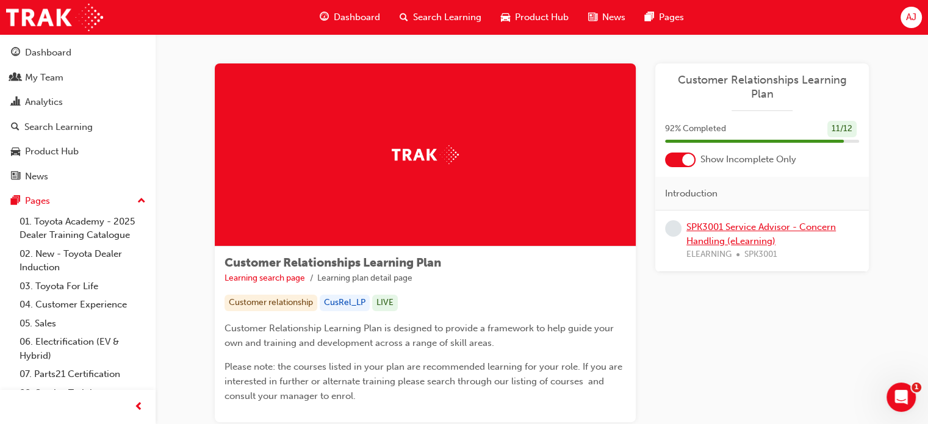 The width and height of the screenshot is (928, 424). I want to click on a: search-iconSearch Learning, so click(440, 17).